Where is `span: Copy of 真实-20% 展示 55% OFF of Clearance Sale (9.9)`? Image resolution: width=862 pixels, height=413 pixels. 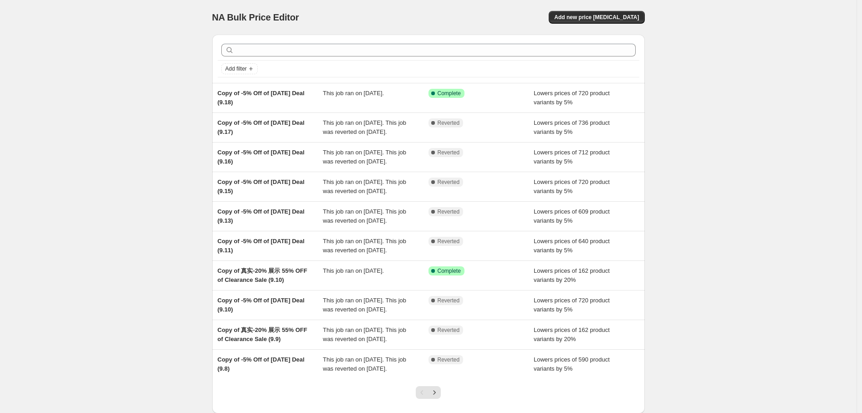 span: Copy of 真实-20% 展示 55% OFF of Clearance Sale (9.9) is located at coordinates (262, 334).